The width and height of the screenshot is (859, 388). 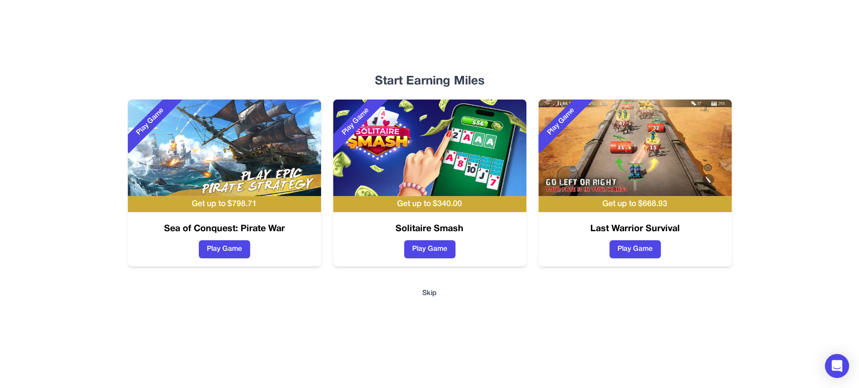 I want to click on div: Open Intercom Messenger, so click(x=837, y=366).